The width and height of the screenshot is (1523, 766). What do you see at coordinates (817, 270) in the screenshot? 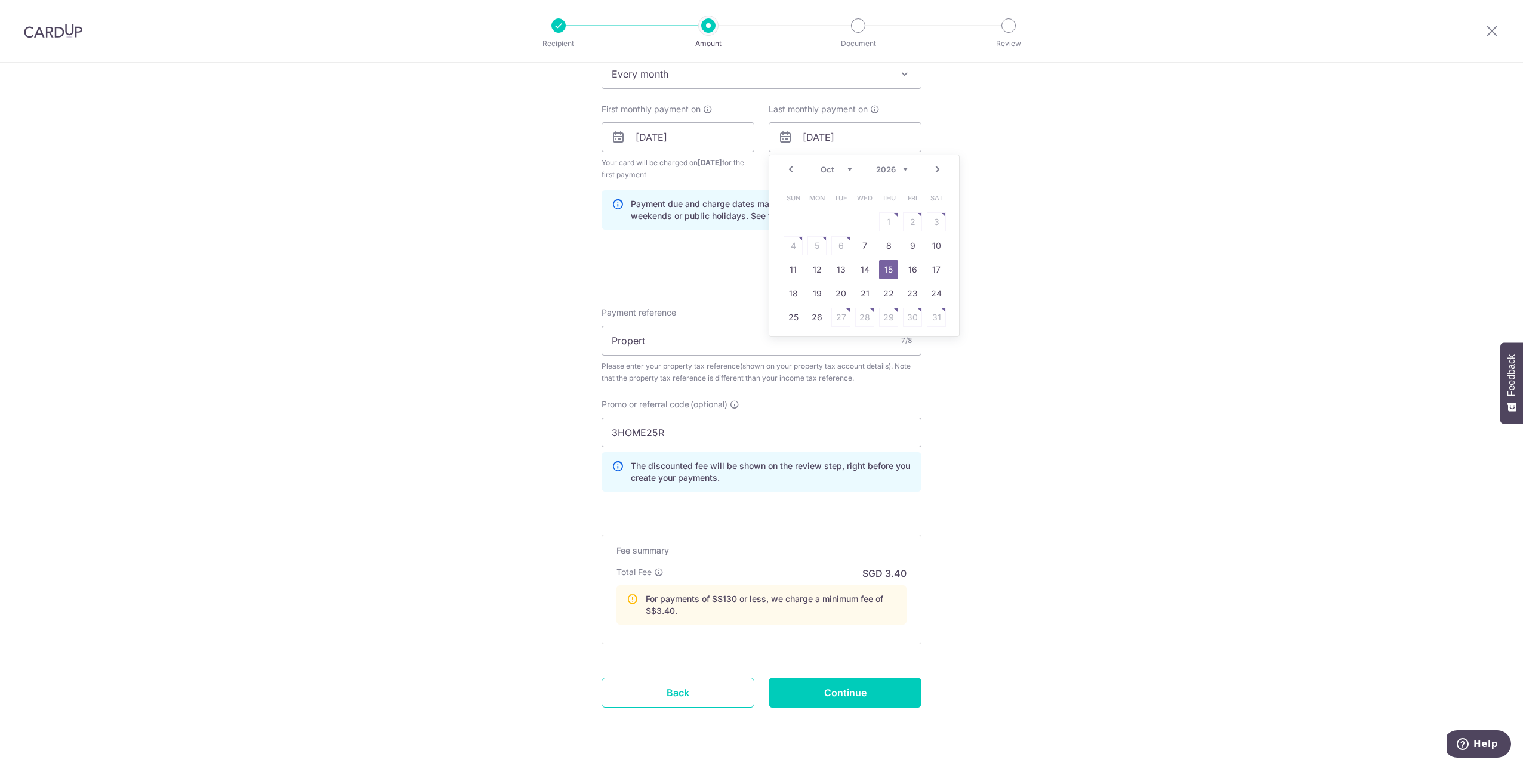
I see `a: 12` at bounding box center [817, 270].